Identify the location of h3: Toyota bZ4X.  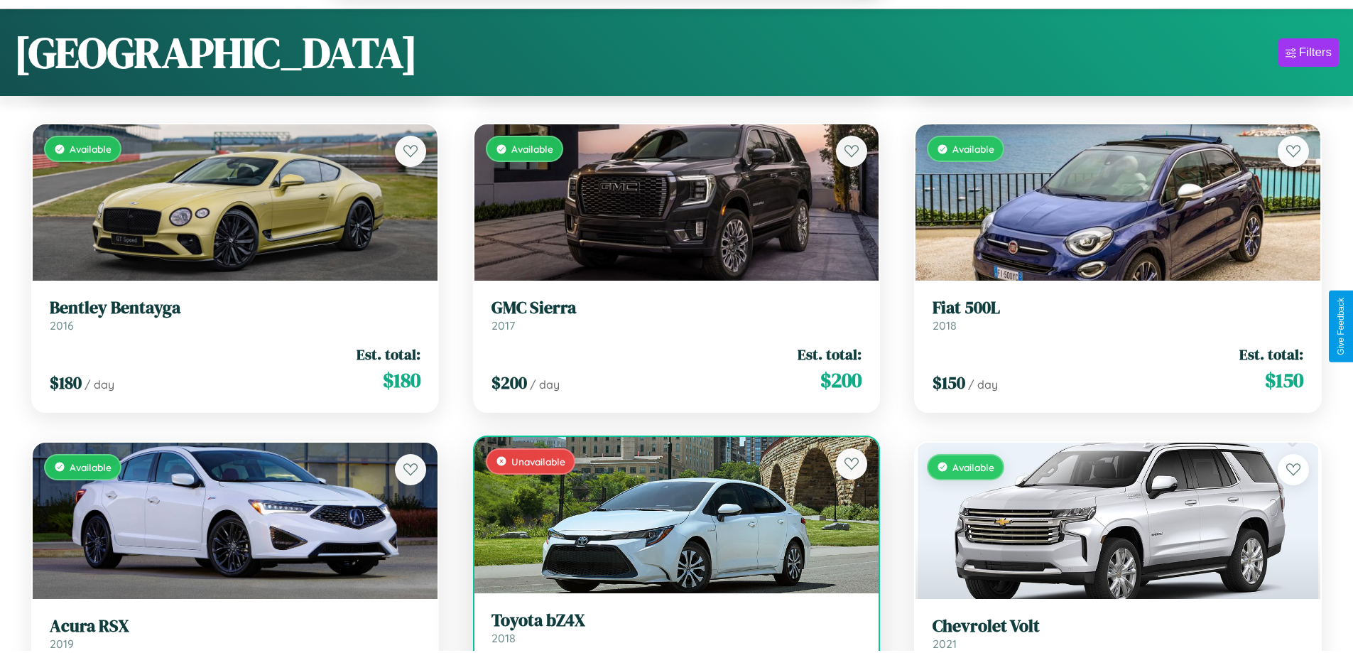
(677, 620).